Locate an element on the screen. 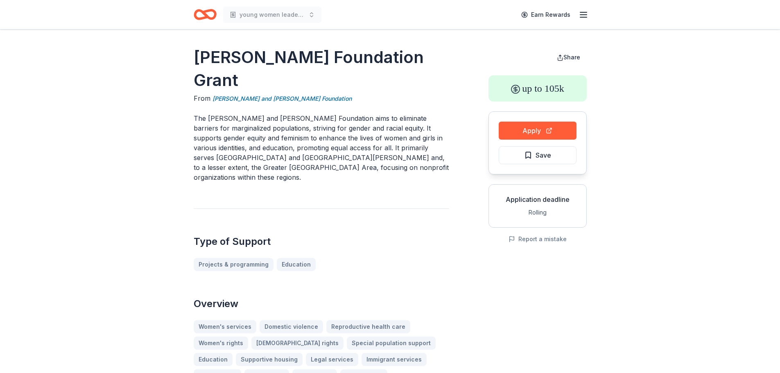  h2: Overview is located at coordinates (321, 304).